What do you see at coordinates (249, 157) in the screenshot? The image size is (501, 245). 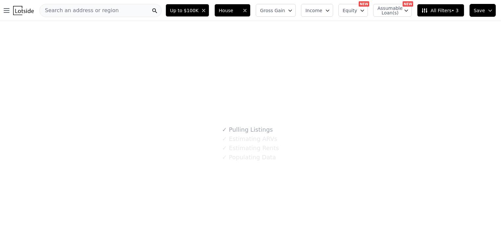 I see `div: Populating Data` at bounding box center [249, 157].